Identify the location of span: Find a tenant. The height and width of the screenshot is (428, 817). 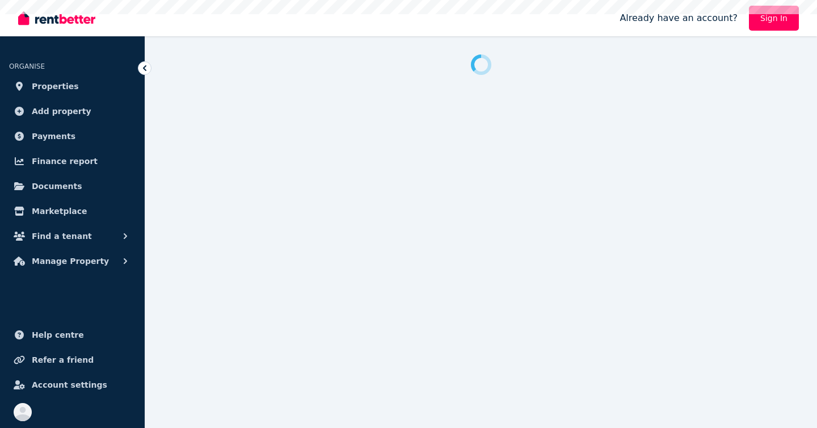
(62, 236).